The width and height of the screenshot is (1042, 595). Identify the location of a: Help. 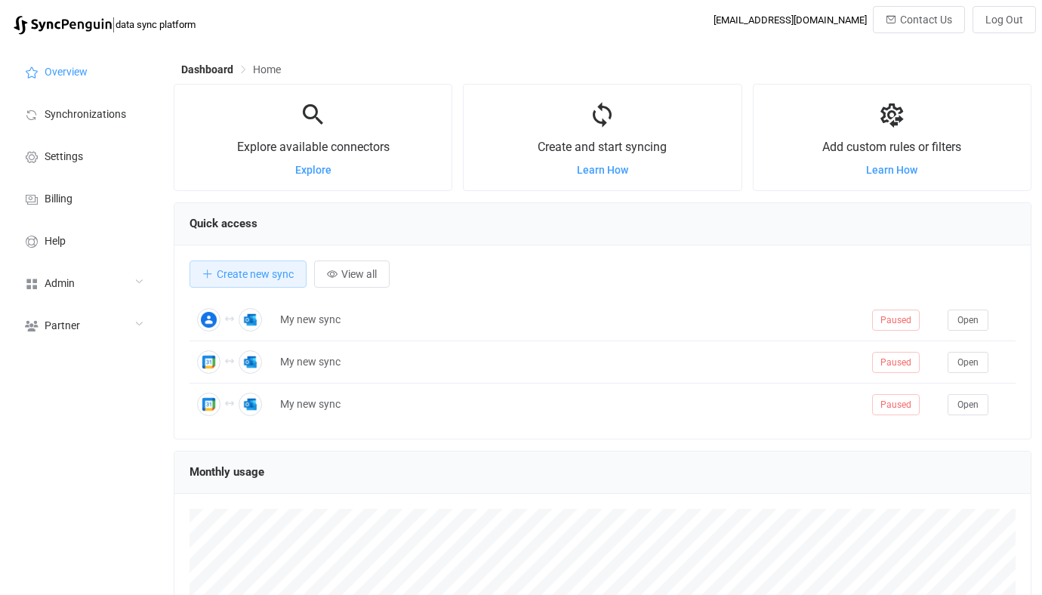
(83, 240).